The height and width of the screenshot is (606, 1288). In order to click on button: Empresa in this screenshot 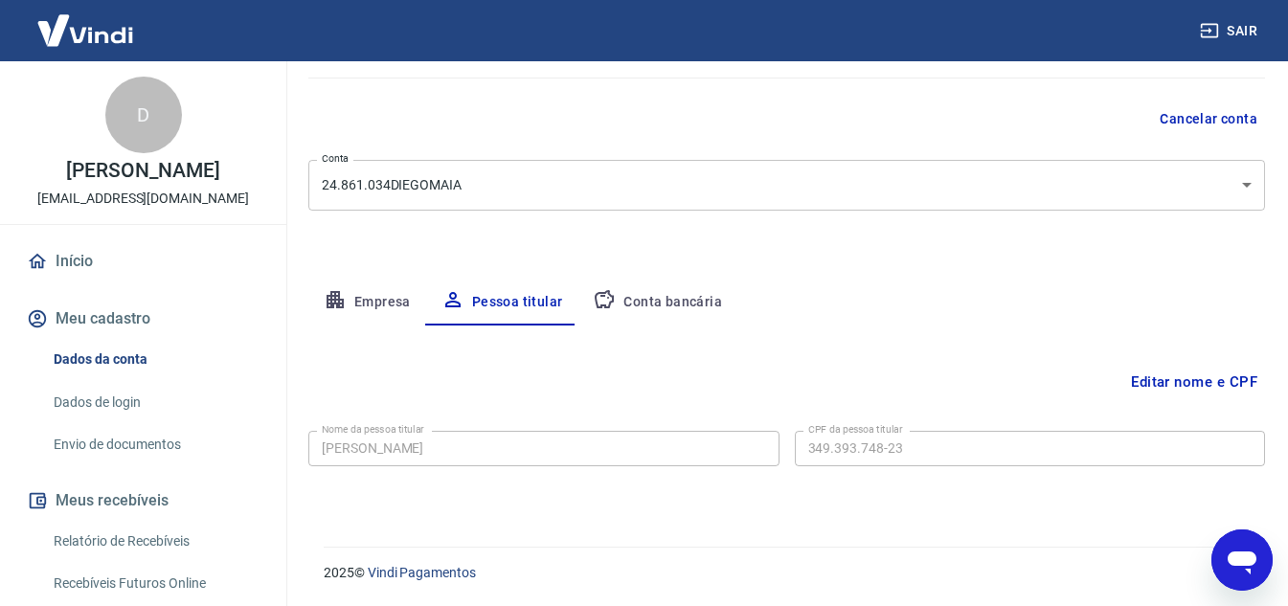, I will do `click(367, 303)`.